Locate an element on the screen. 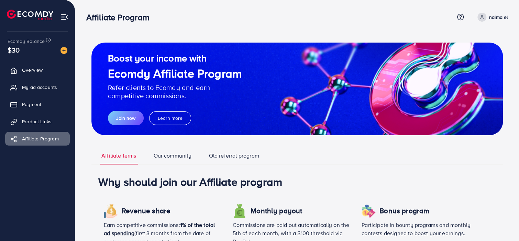 This screenshot has width=519, height=241. span: My ad accounts is located at coordinates (40, 87).